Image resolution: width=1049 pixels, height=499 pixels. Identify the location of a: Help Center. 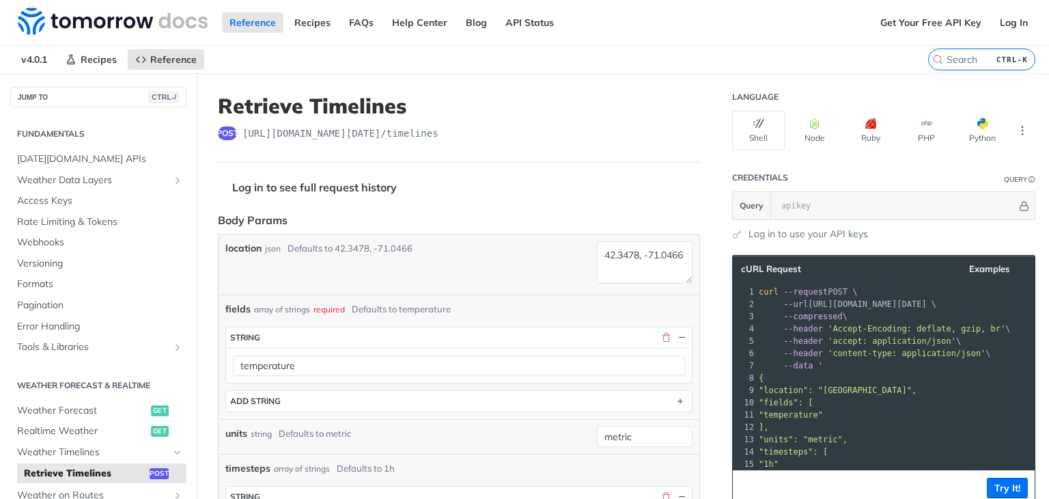
(419, 23).